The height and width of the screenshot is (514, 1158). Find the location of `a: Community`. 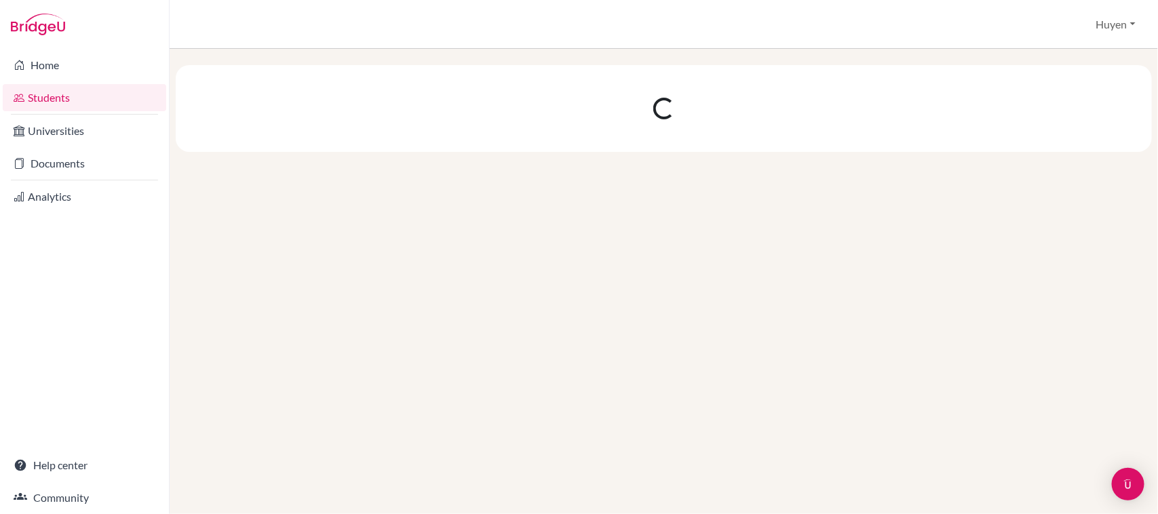

a: Community is located at coordinates (84, 498).